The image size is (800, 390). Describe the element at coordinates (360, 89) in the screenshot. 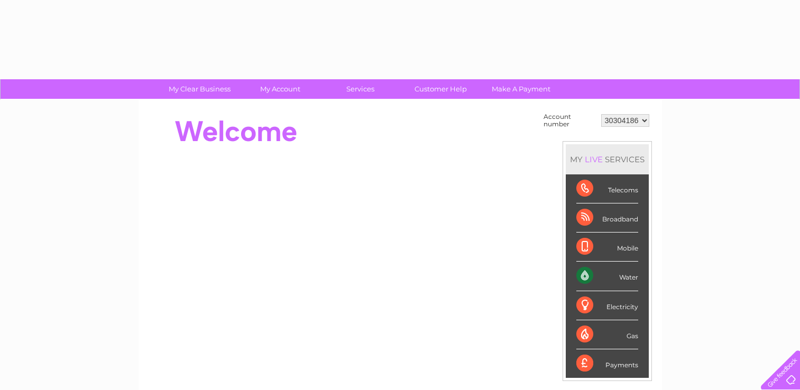

I see `a: Services` at that location.